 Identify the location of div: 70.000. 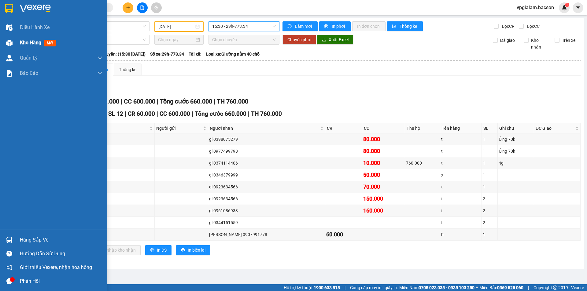
(383, 187).